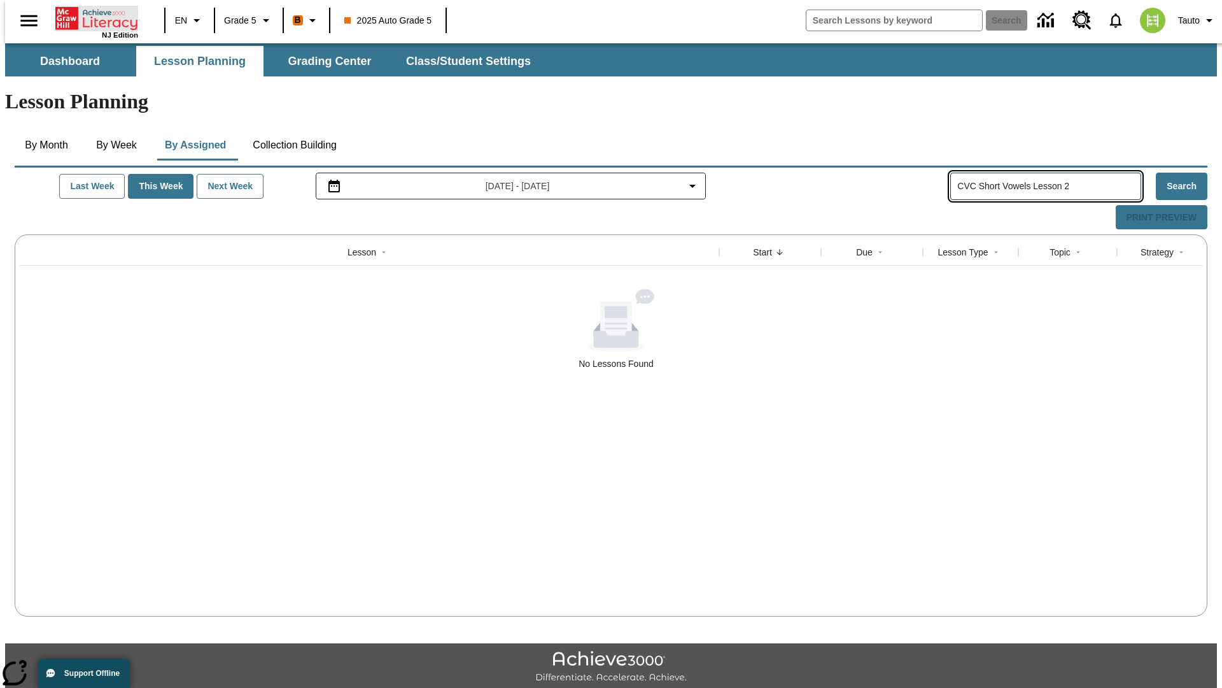 The image size is (1222, 688). What do you see at coordinates (1047, 20) in the screenshot?
I see `a: Data Center` at bounding box center [1047, 20].